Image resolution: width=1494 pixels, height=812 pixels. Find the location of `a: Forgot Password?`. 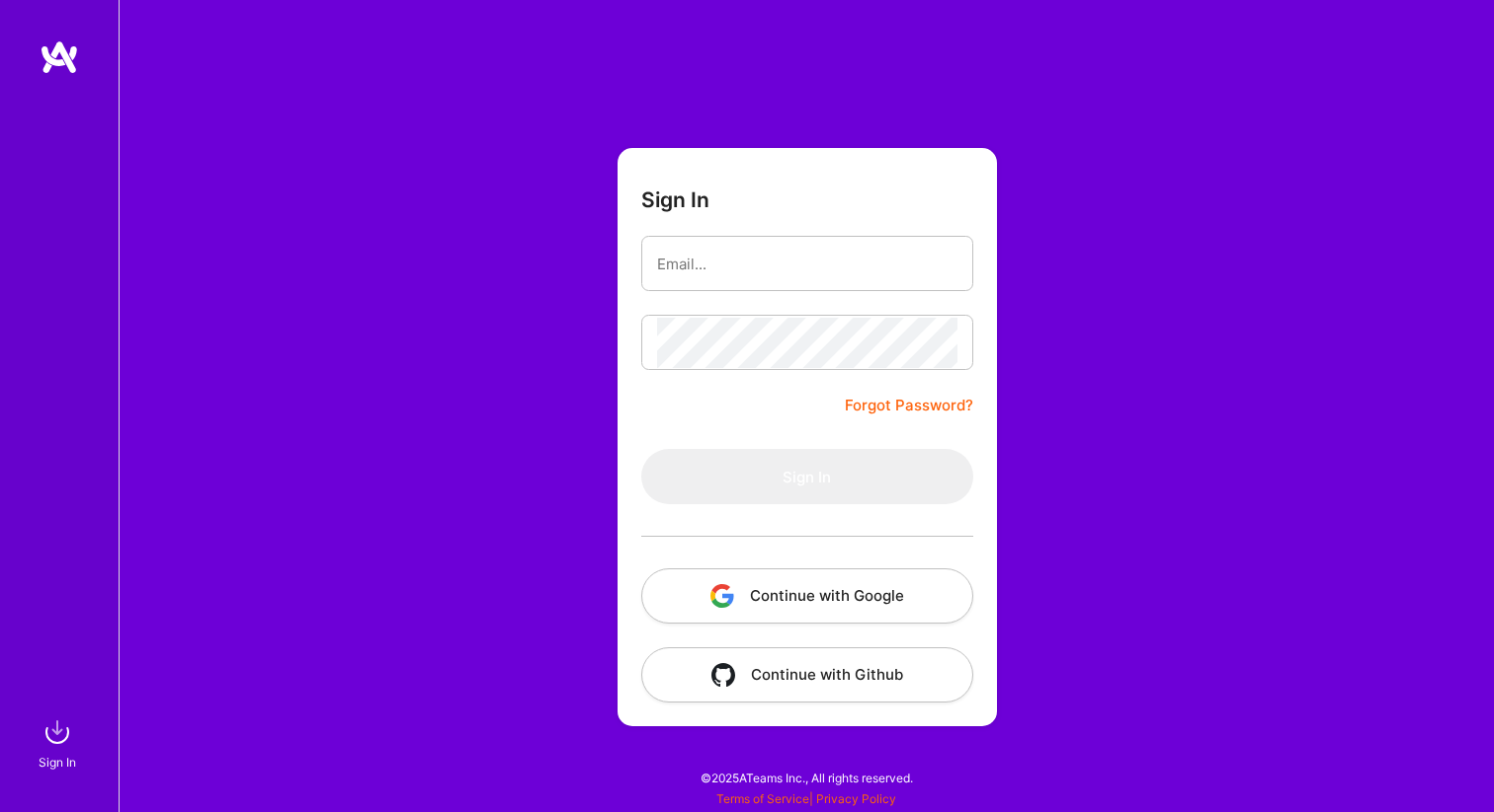

a: Forgot Password? is located at coordinates (909, 406).